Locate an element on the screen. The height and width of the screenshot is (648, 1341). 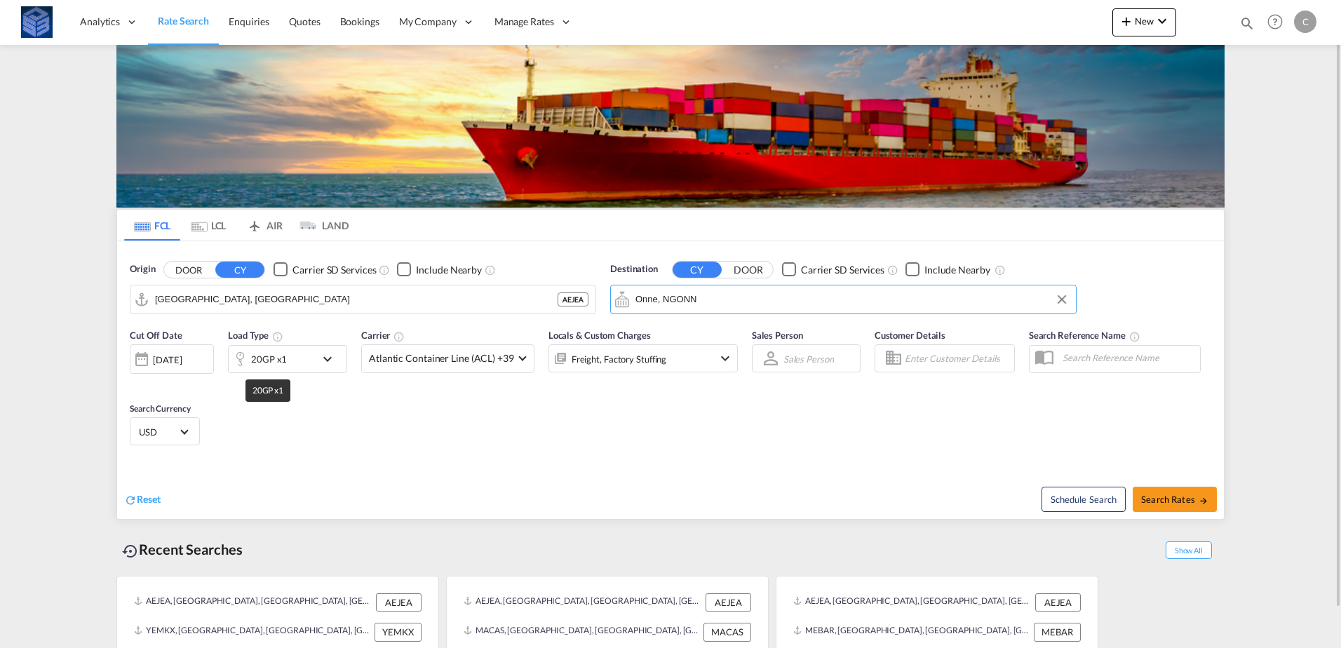
button: Search Ratesicon-arrow-right is located at coordinates (1174, 499).